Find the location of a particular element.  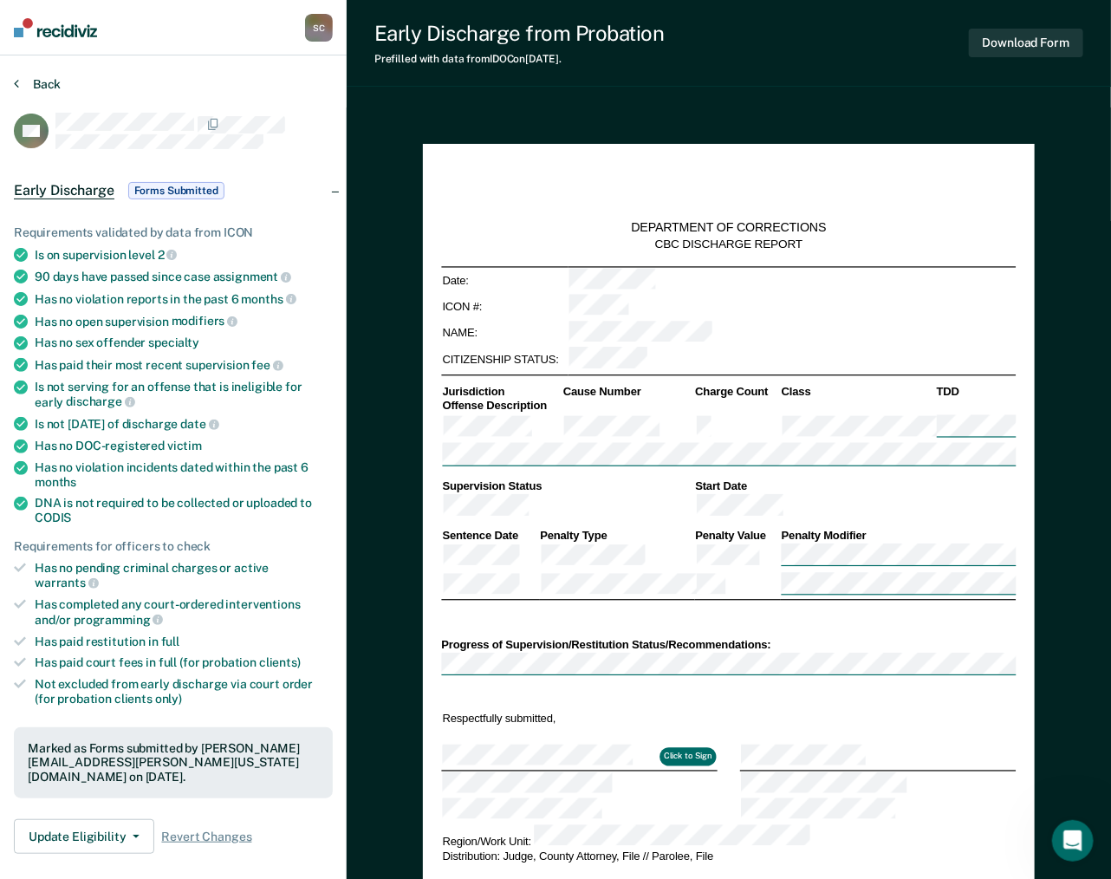

th: Jurisdiction is located at coordinates (502, 391).